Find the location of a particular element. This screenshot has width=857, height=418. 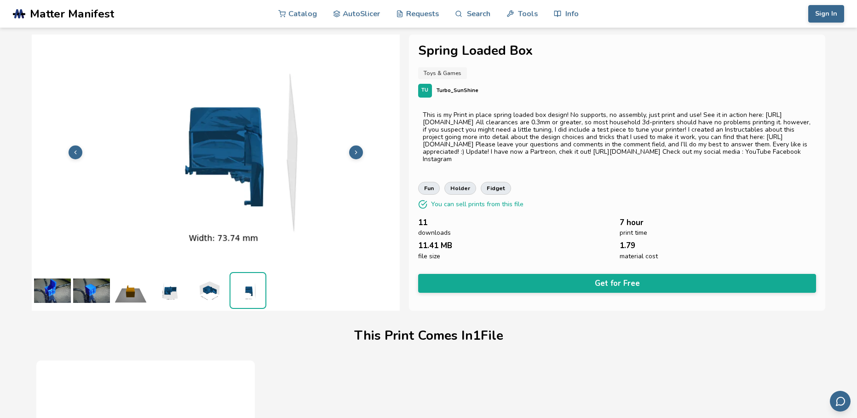

button: Get for Free is located at coordinates (617, 283).